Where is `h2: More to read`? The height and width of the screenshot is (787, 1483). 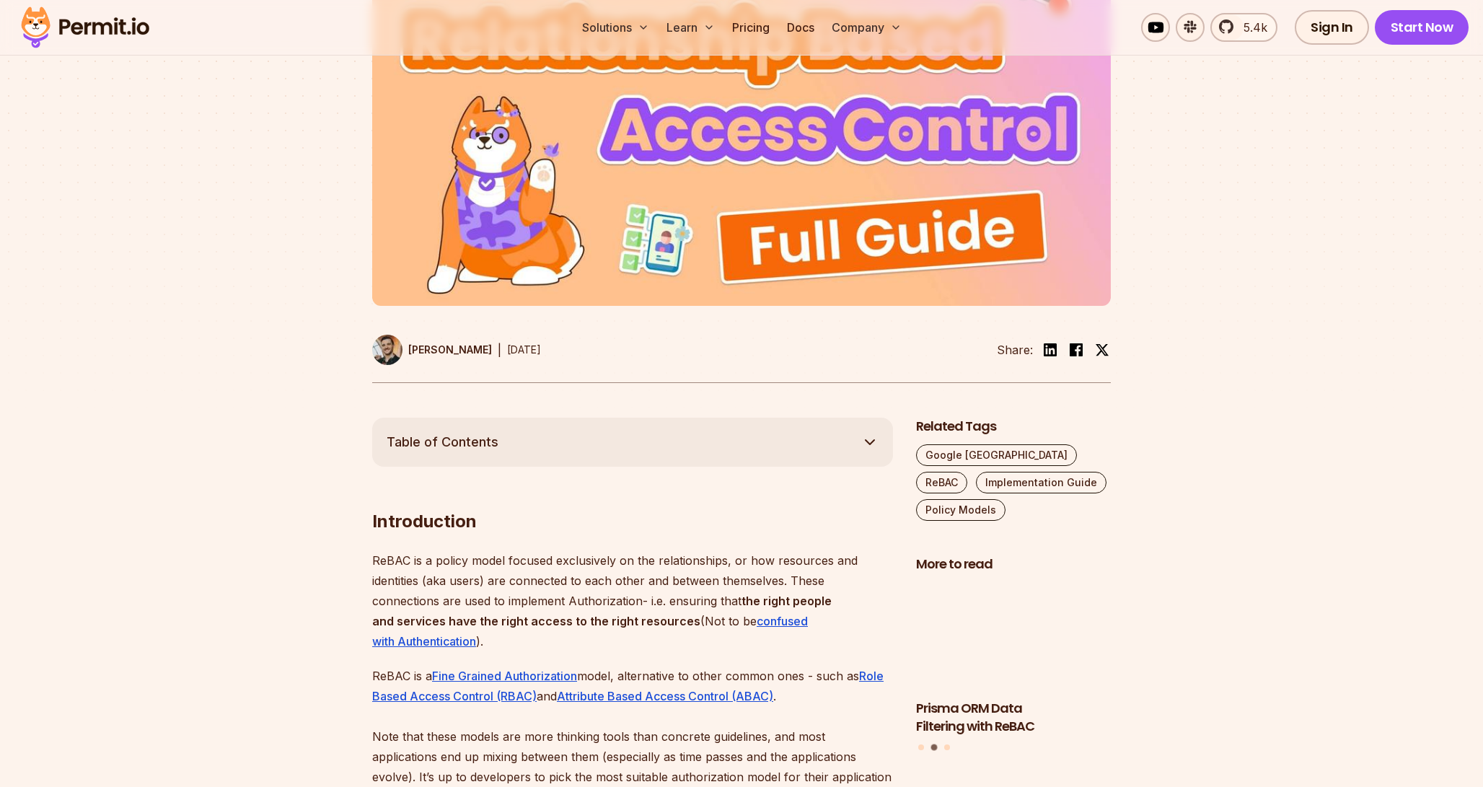 h2: More to read is located at coordinates (1013, 564).